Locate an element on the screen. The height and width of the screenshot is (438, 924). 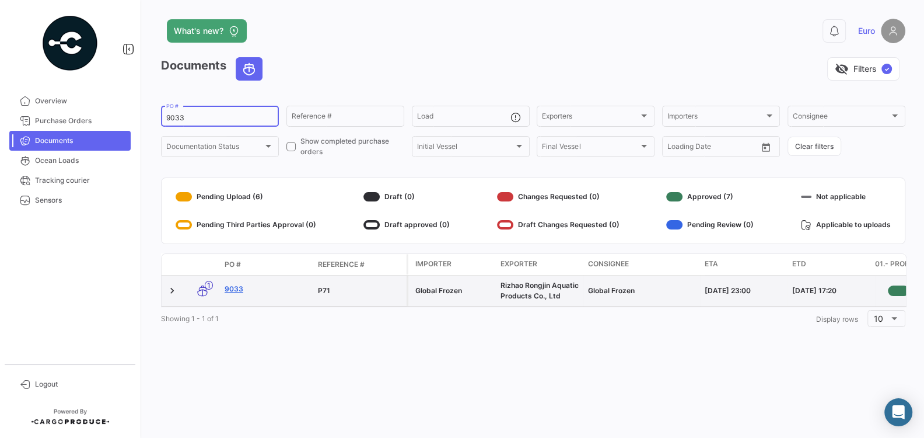
span: Tracking courier is located at coordinates (81, 180).